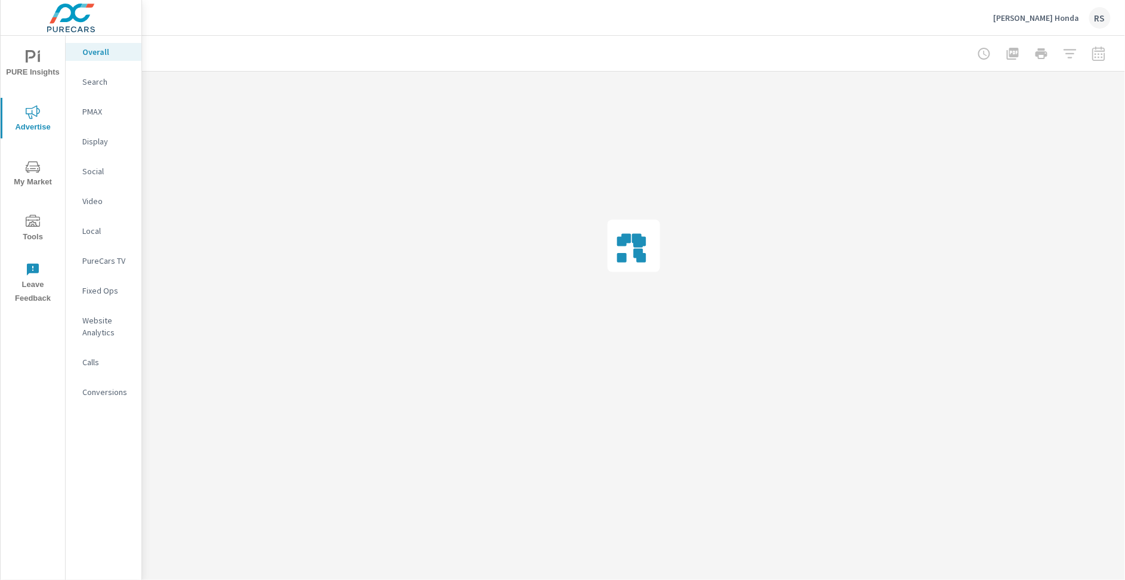 Image resolution: width=1125 pixels, height=580 pixels. Describe the element at coordinates (103, 392) in the screenshot. I see `div: Conversions` at that location.